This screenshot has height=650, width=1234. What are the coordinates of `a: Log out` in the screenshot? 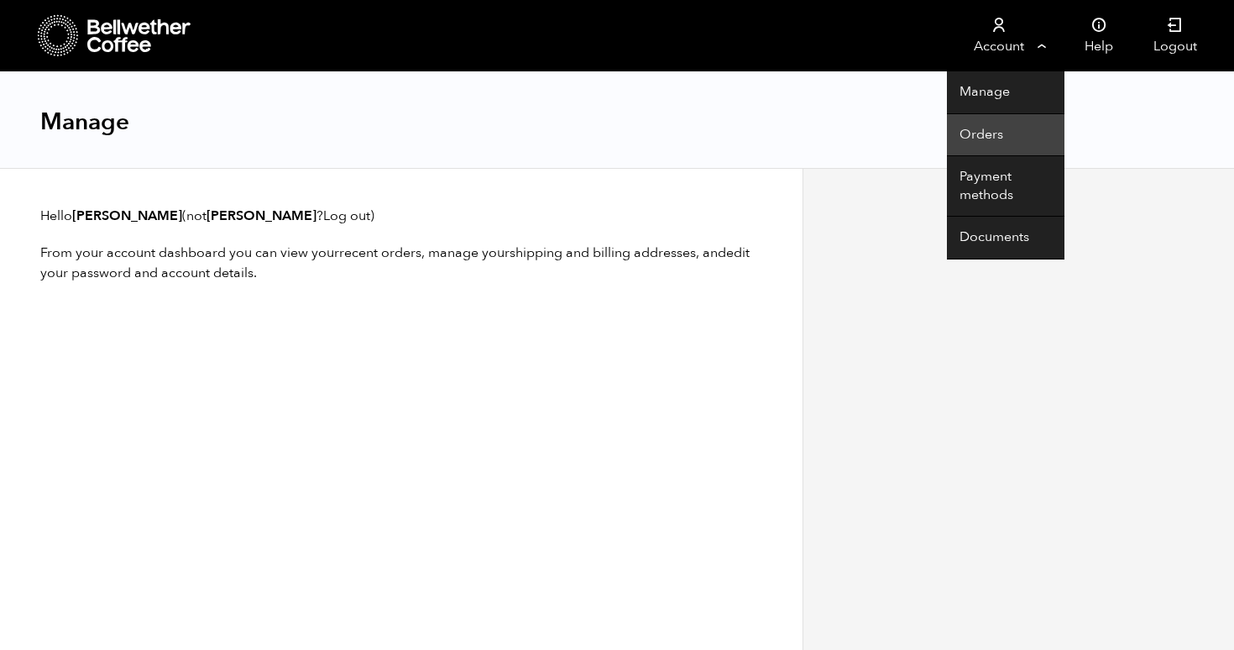 It's located at (347, 216).